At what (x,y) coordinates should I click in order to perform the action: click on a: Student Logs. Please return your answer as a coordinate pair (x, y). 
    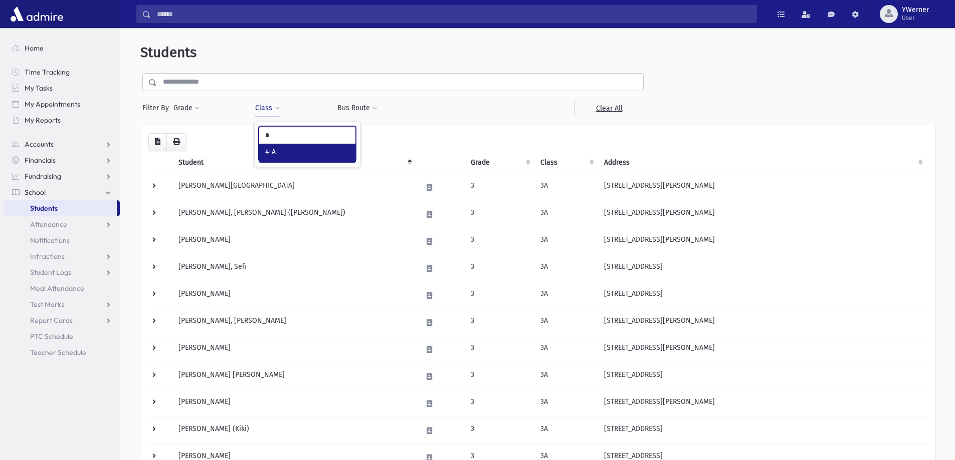
    Looking at the image, I should click on (62, 273).